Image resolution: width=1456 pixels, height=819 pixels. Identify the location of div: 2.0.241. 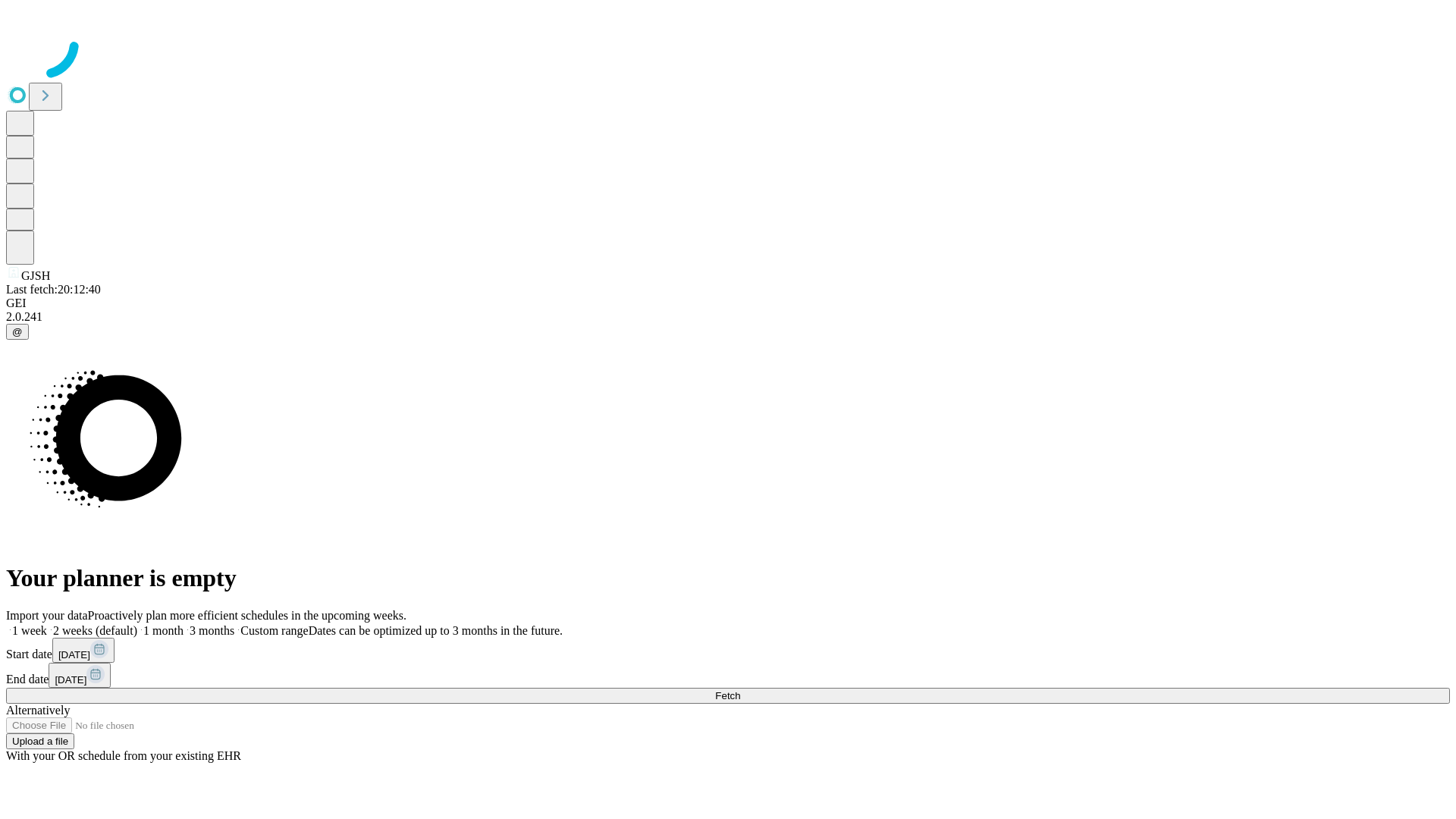
(728, 317).